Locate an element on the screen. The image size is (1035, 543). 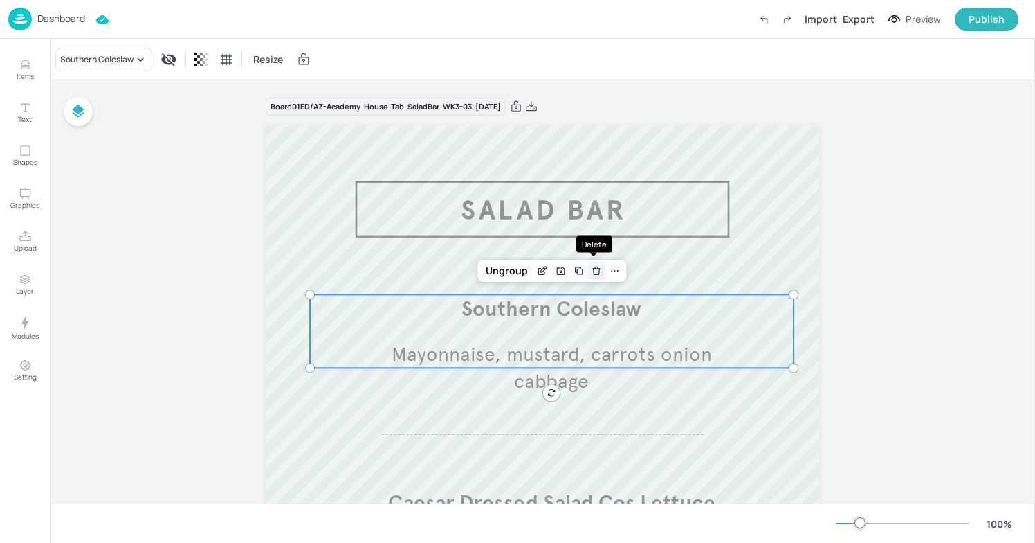
label: Redo (Ctrl + Y) is located at coordinates (788, 19).